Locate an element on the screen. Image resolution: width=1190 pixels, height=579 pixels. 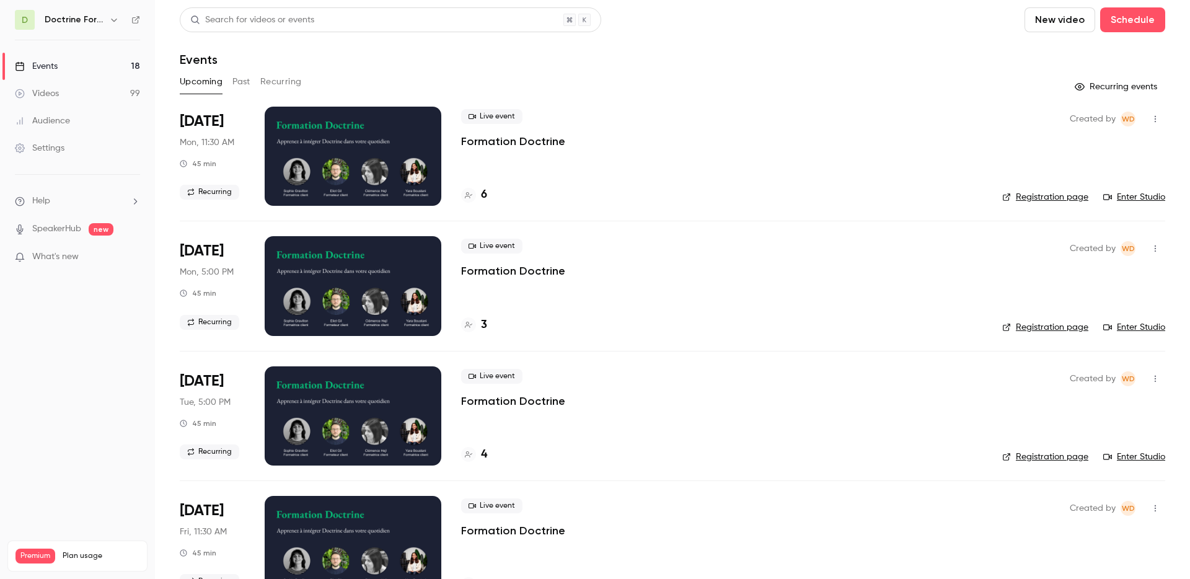
span: Tue, 5:00 PM is located at coordinates (205, 402).